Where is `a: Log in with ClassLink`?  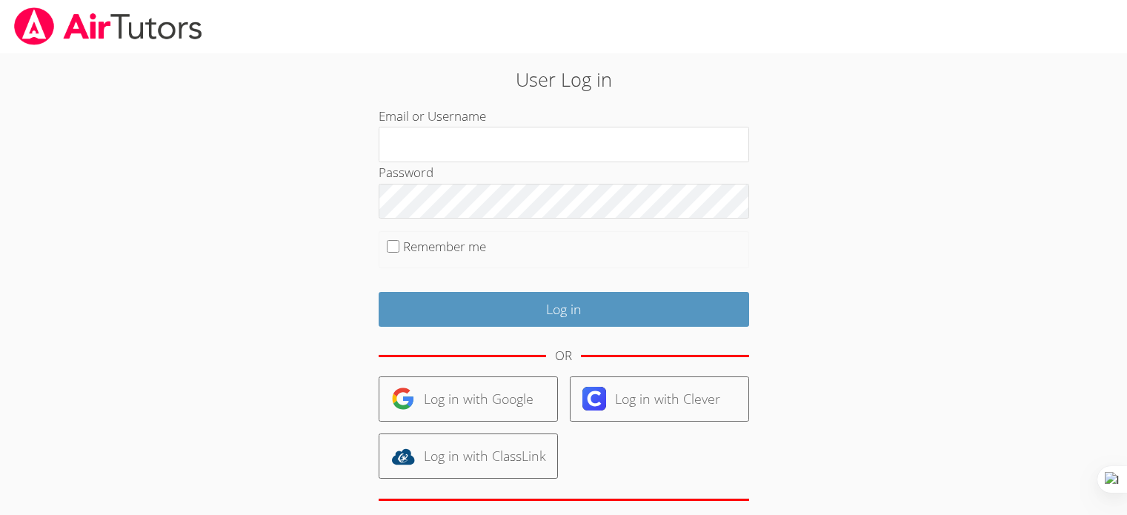
a: Log in with ClassLink is located at coordinates (468, 456).